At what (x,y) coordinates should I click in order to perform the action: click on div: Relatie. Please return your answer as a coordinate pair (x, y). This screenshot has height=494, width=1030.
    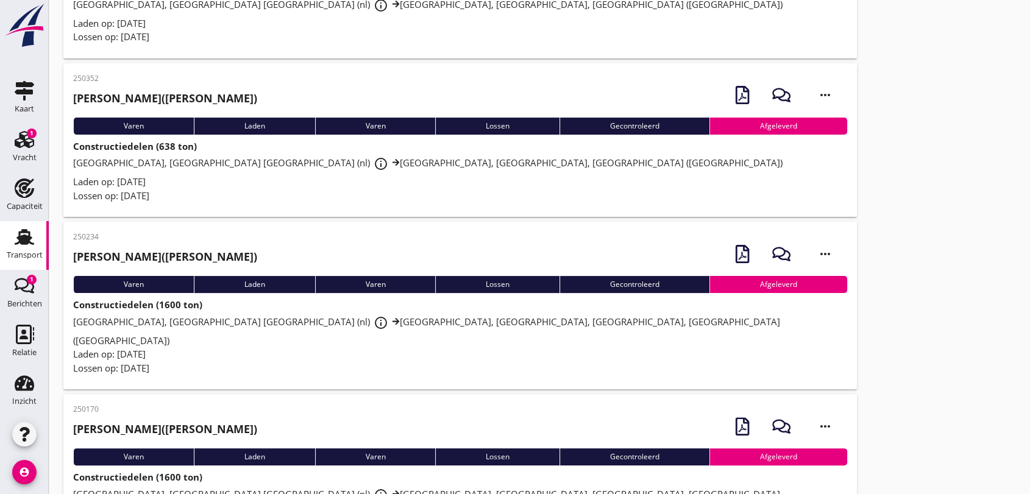
    Looking at the image, I should click on (24, 352).